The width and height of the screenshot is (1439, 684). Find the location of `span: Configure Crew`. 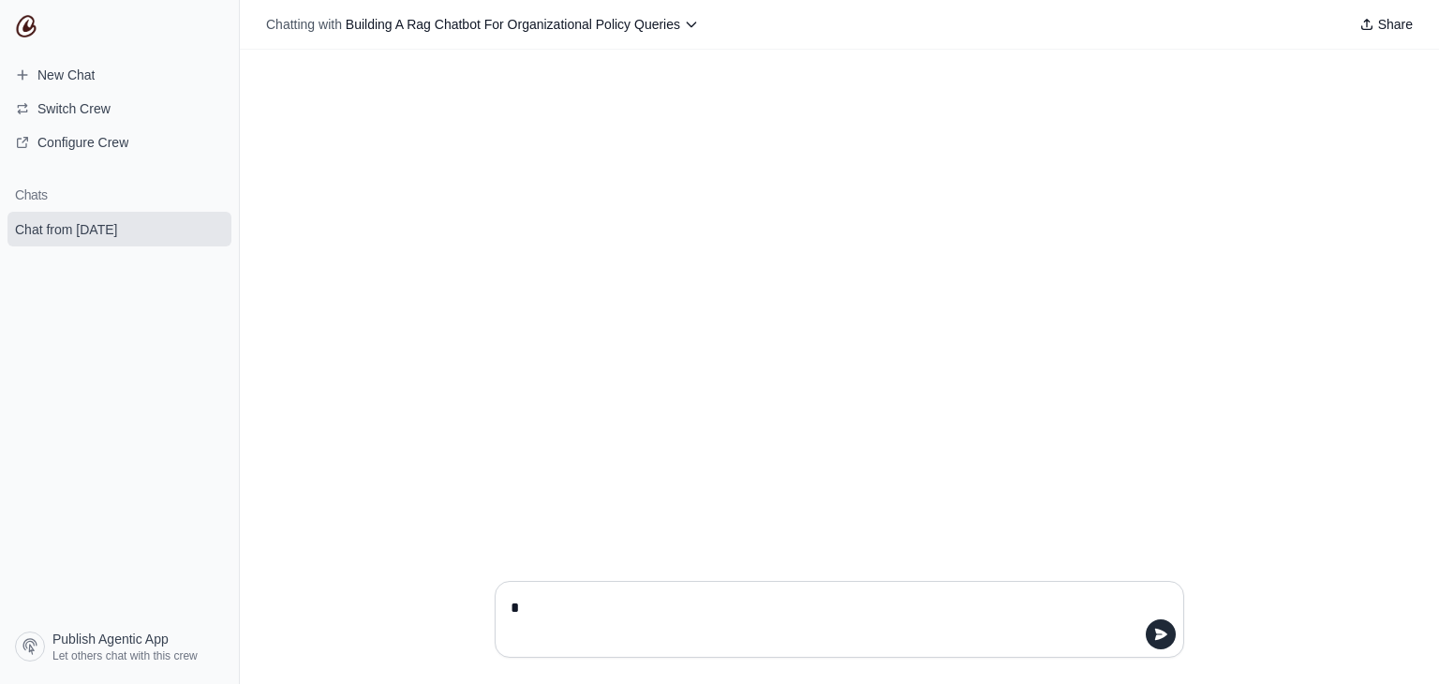

span: Configure Crew is located at coordinates (82, 142).